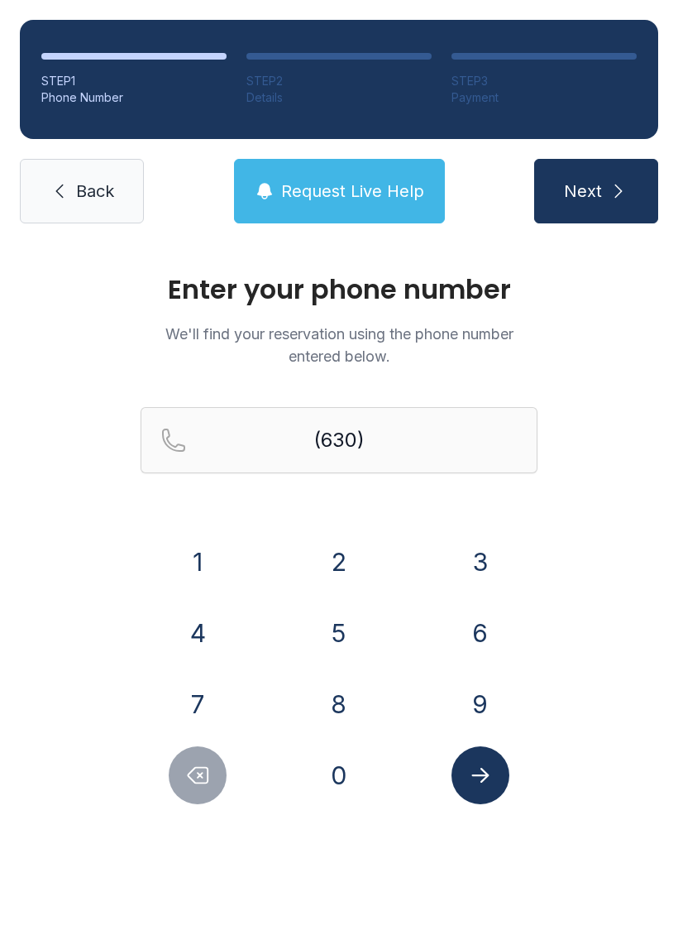 This screenshot has height=940, width=678. I want to click on input: Reservation phone number, so click(339, 440).